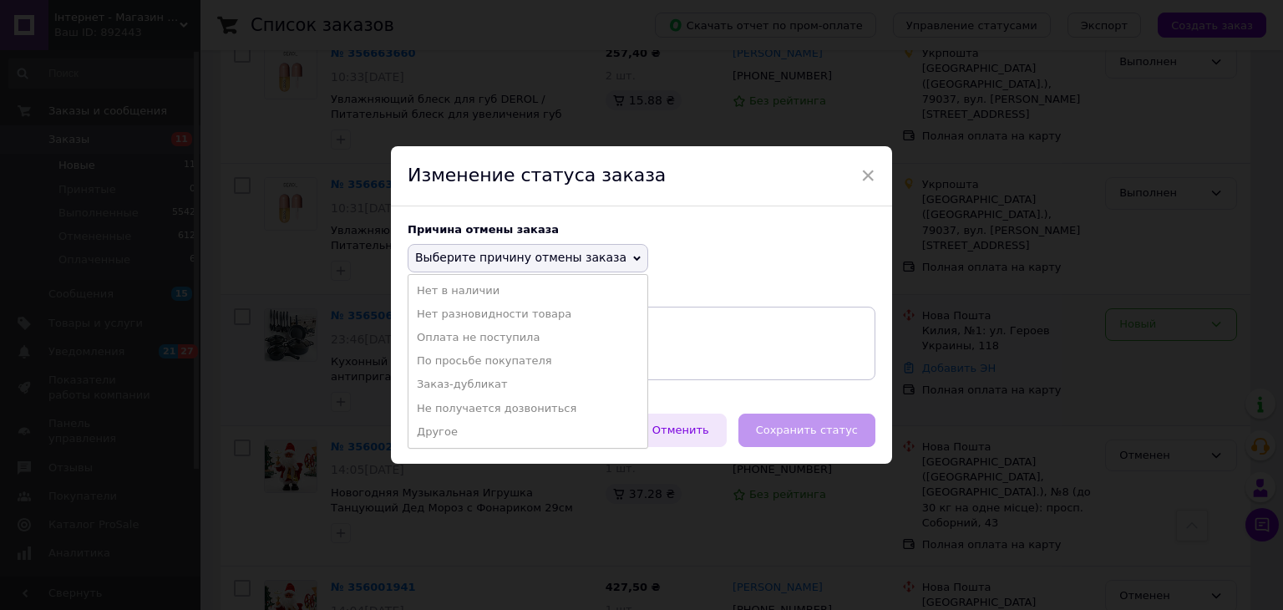  I want to click on div: Изменение статуса заказа, so click(641, 176).